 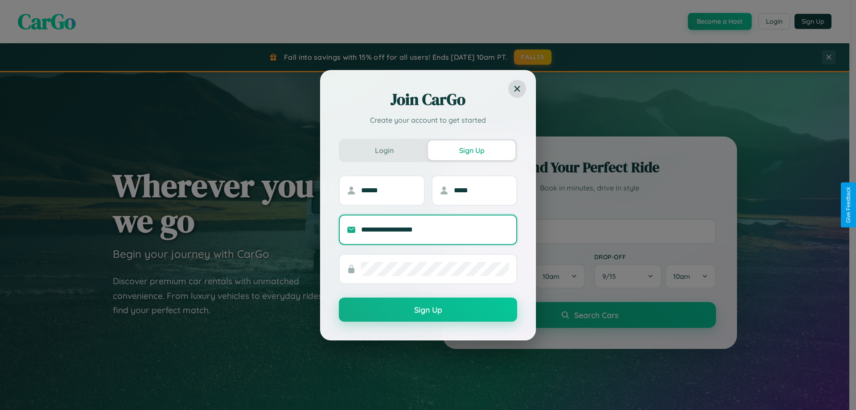 What do you see at coordinates (384, 150) in the screenshot?
I see `button: Login` at bounding box center [384, 150].